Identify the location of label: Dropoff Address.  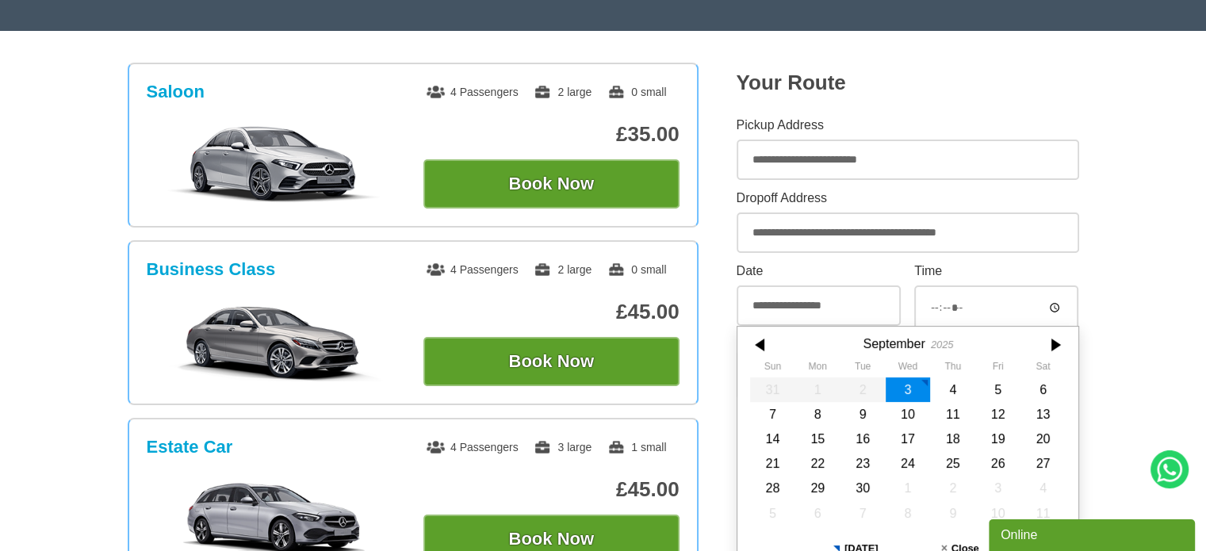
(908, 198).